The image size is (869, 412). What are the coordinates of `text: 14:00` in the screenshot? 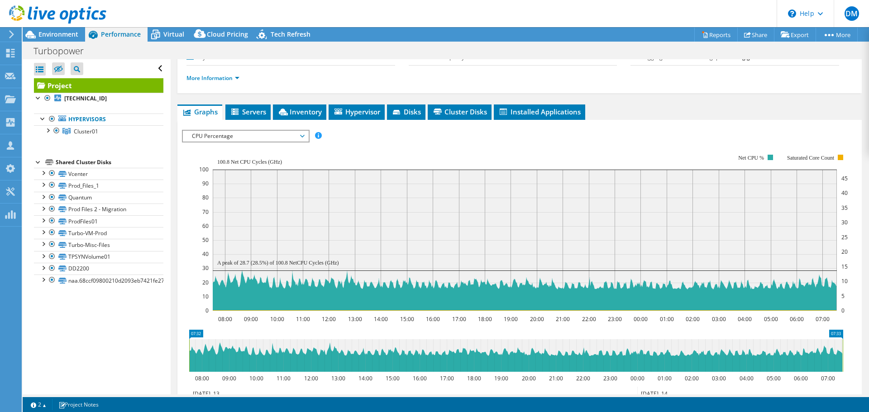 It's located at (380, 319).